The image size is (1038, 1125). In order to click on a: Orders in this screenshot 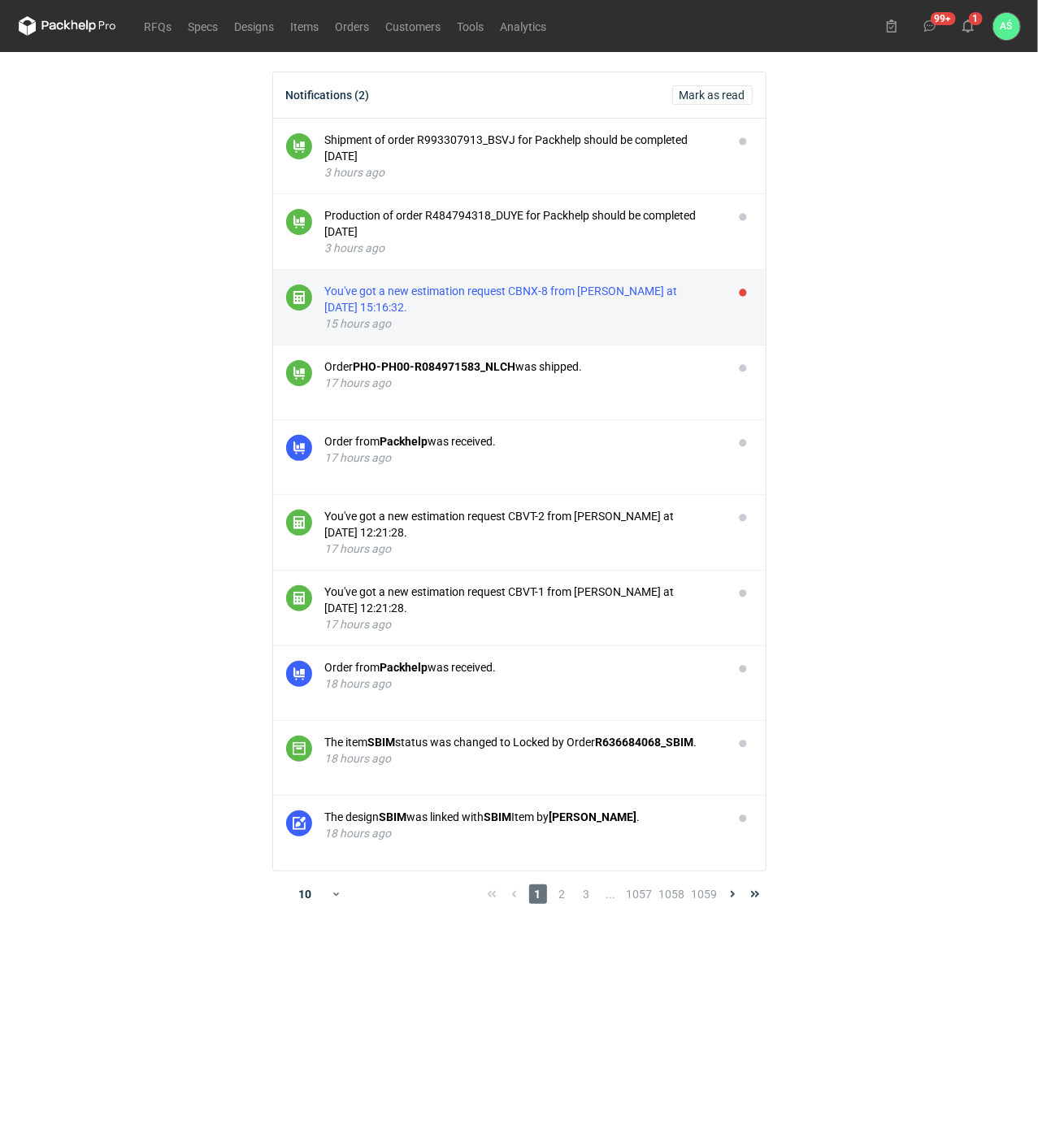, I will do `click(353, 26)`.